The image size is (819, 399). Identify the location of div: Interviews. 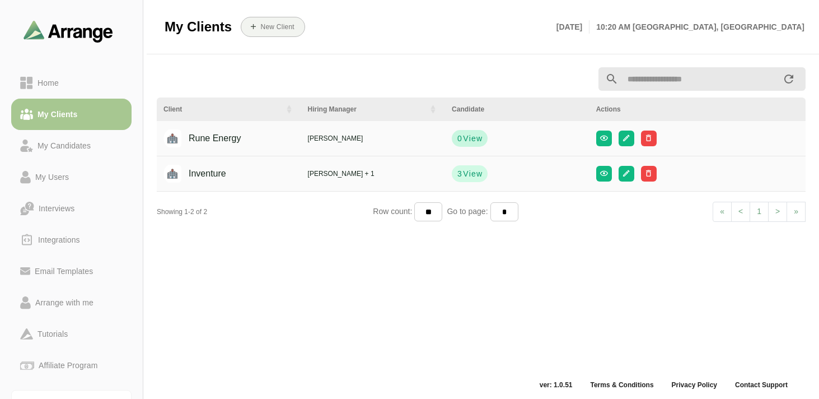
(57, 208).